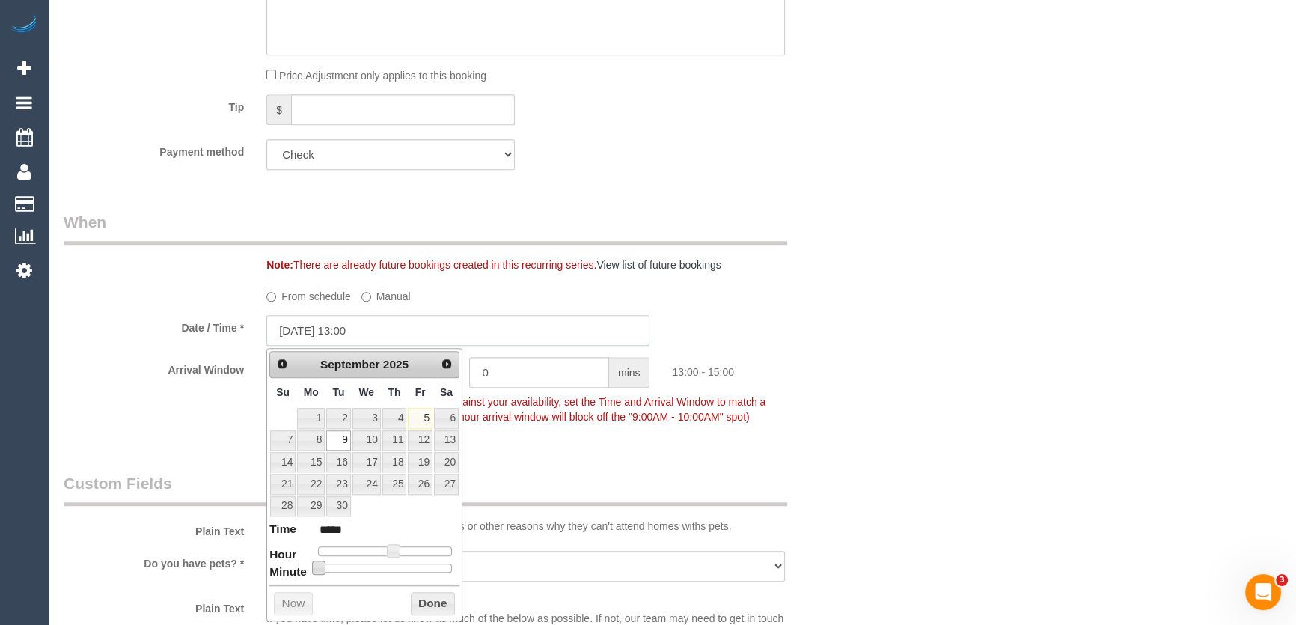 Image resolution: width=1296 pixels, height=625 pixels. Describe the element at coordinates (366, 392) in the screenshot. I see `span: Wednesday` at that location.